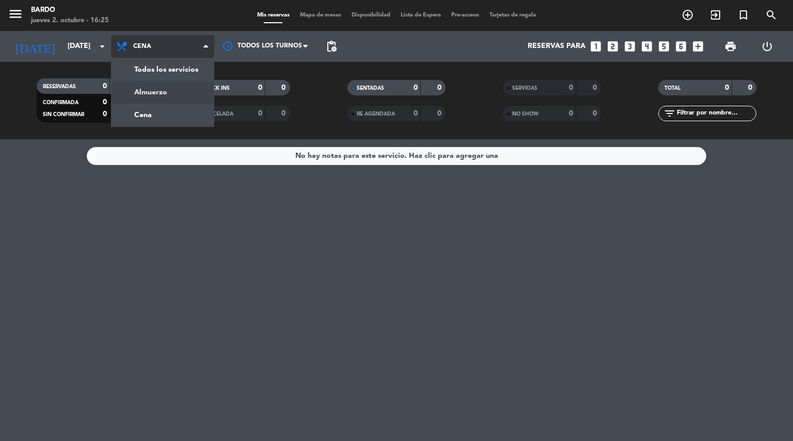  What do you see at coordinates (664, 46) in the screenshot?
I see `i: looks_5` at bounding box center [664, 46].